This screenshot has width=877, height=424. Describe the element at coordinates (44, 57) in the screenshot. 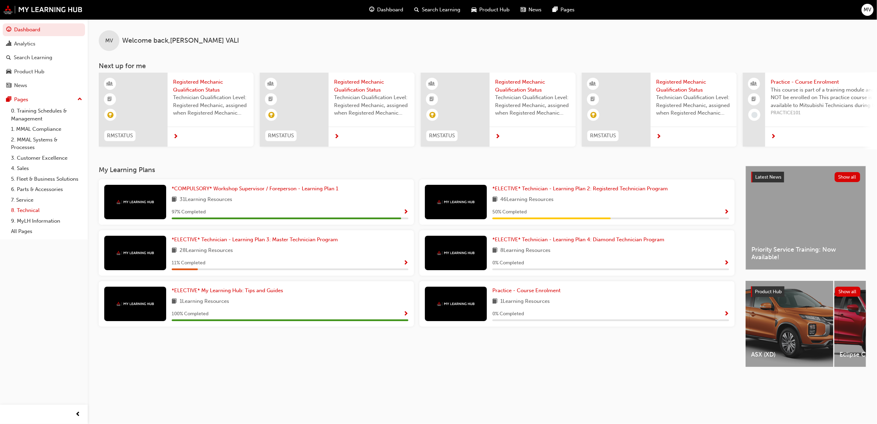

I see `a: Search Learning` at that location.